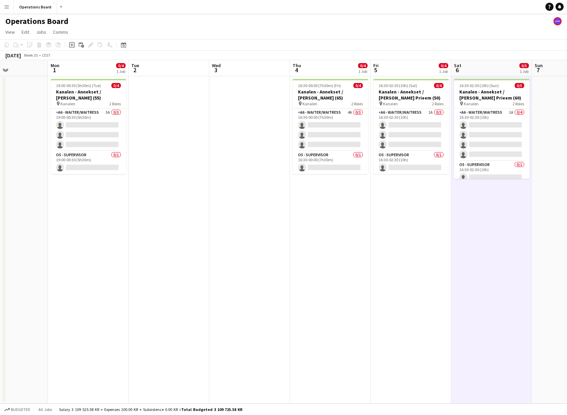 This screenshot has width=567, height=415. I want to click on span: Edit, so click(25, 32).